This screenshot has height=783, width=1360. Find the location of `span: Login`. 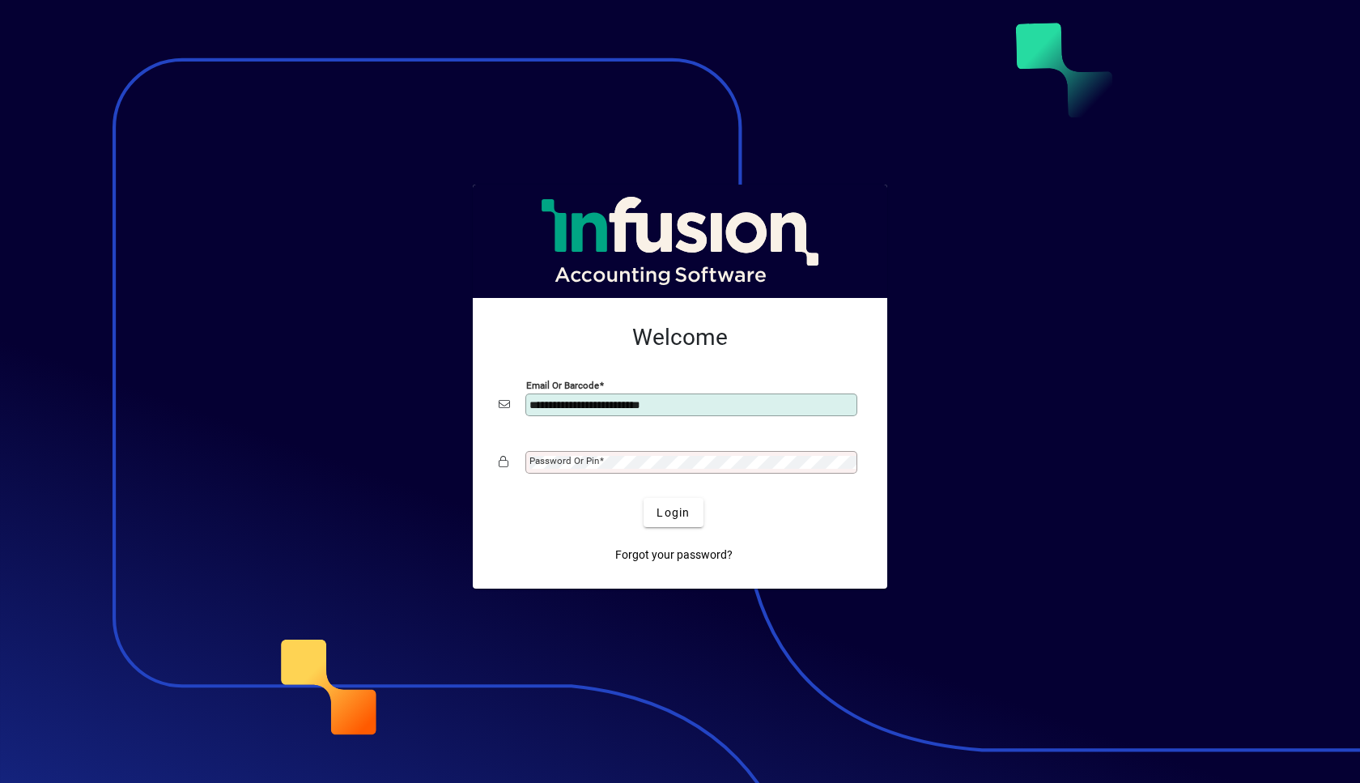

span: Login is located at coordinates (673, 512).